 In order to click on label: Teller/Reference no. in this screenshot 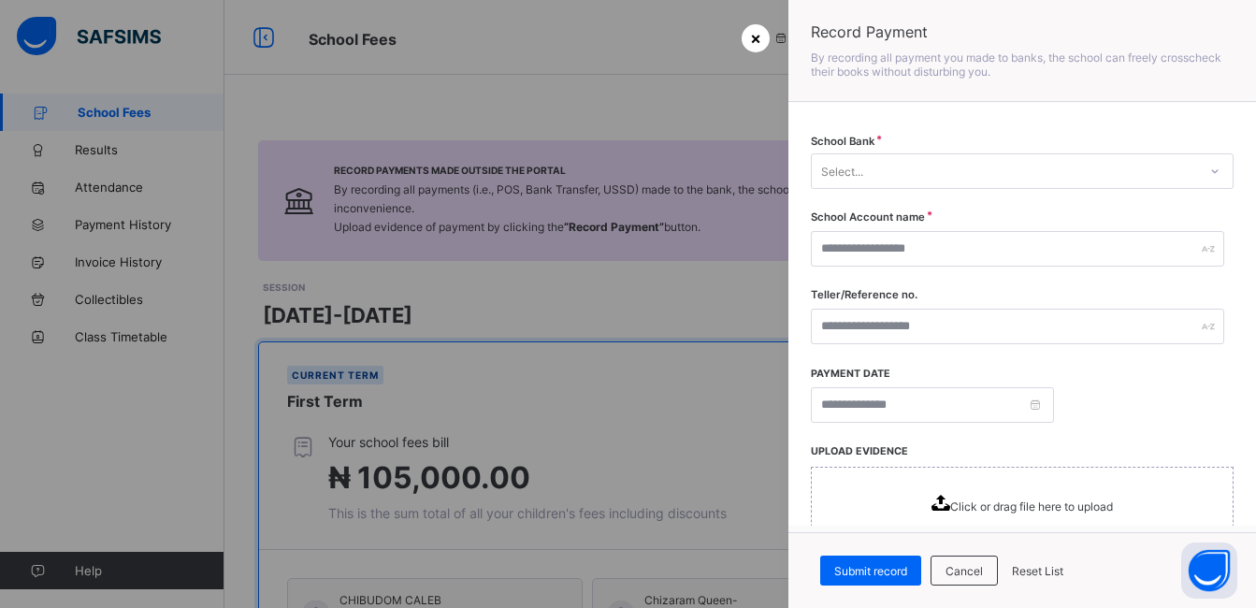, I will do `click(864, 295)`.